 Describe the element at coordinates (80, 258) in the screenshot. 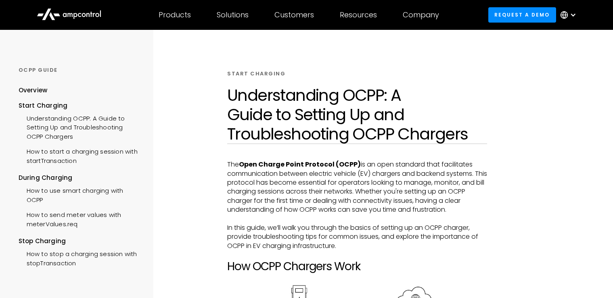

I see `a: How to stop a charging session with stopTransaction` at that location.